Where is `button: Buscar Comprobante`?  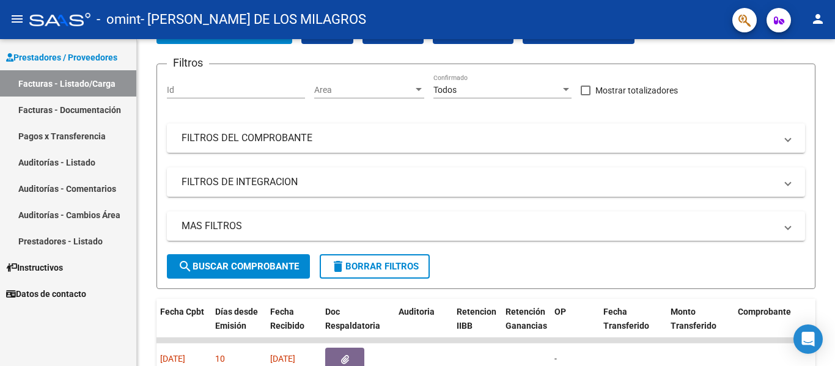
button: Buscar Comprobante is located at coordinates (238, 267).